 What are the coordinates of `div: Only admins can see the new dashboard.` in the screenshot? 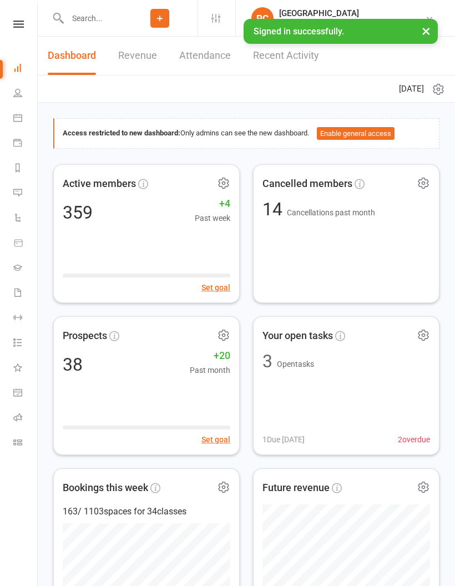 It's located at (246, 134).